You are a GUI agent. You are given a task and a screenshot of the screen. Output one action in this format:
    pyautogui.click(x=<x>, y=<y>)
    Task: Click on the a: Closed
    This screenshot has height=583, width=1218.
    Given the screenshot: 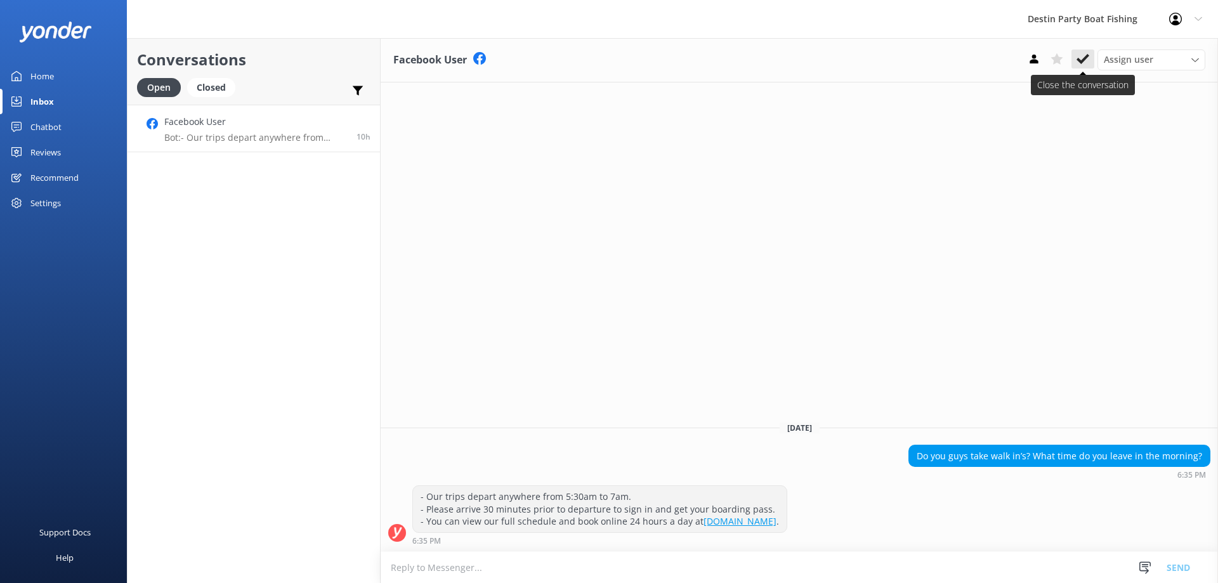 What is the action you would take?
    pyautogui.click(x=214, y=87)
    